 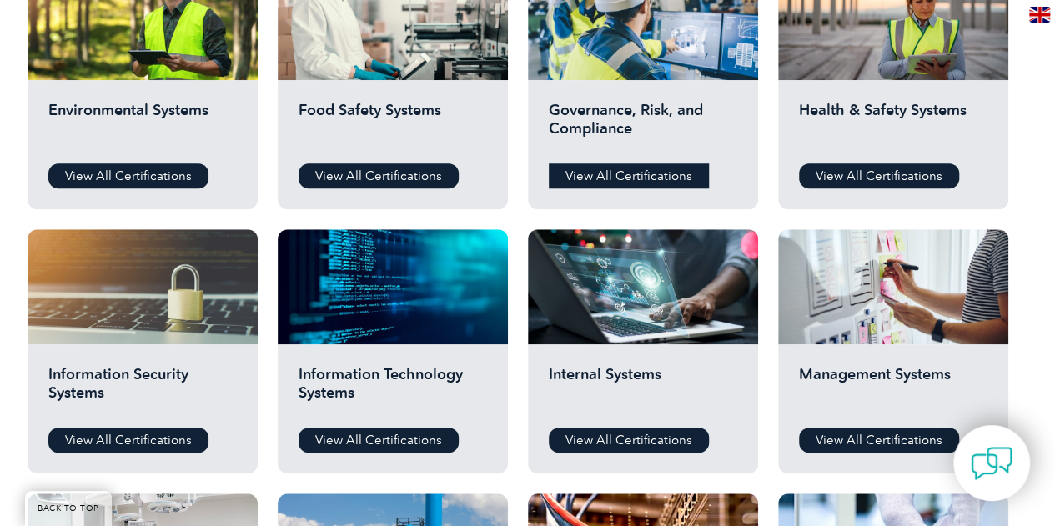 I want to click on h2: Information Technology Systems, so click(x=393, y=390).